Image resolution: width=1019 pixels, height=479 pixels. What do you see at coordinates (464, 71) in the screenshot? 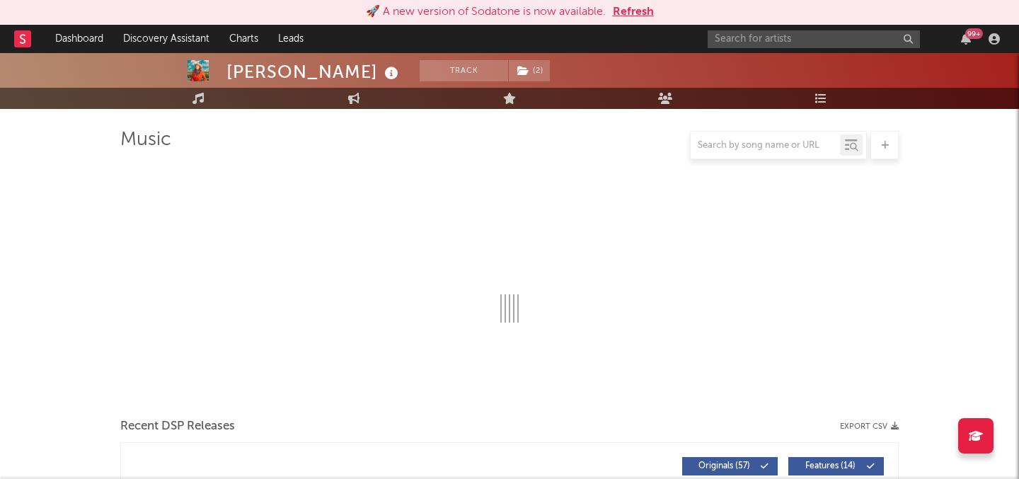
I see `button: Track` at bounding box center [464, 71].